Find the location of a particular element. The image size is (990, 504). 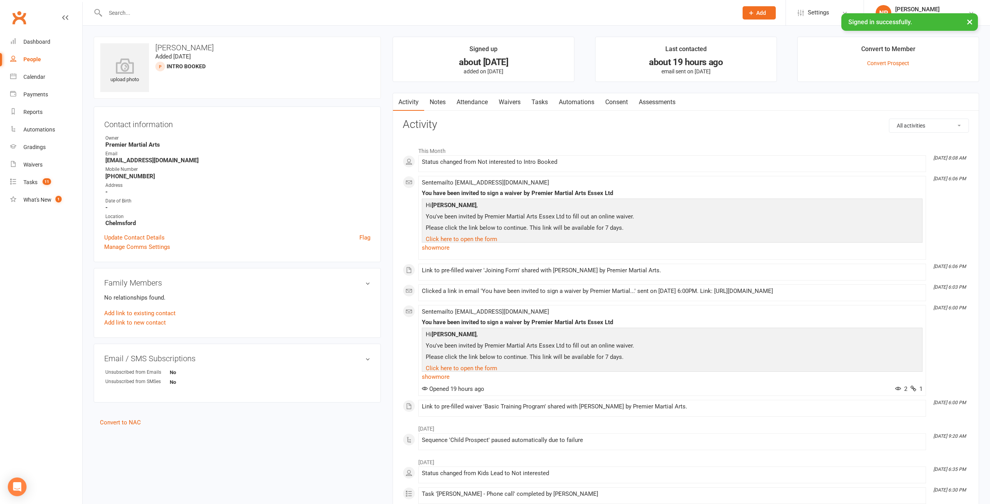

a: Add link to existing contact is located at coordinates (140, 313).